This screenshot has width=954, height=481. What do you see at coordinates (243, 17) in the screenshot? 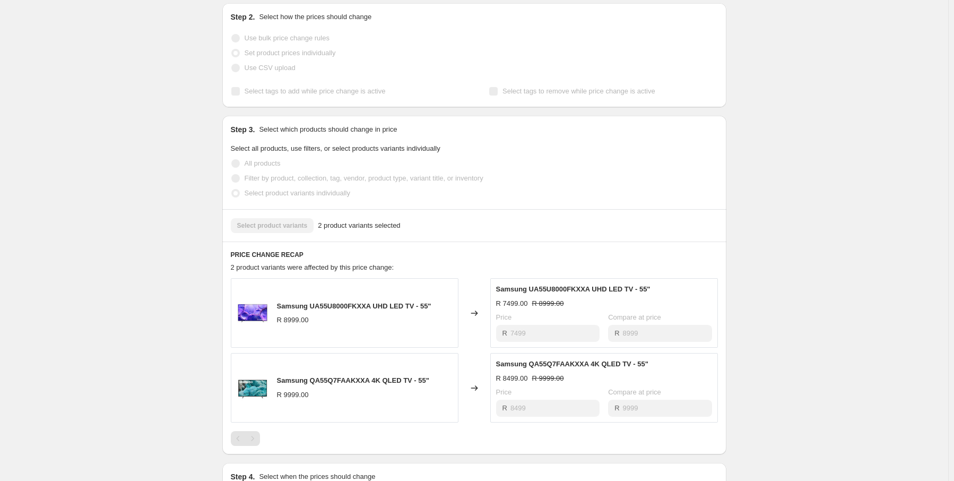
I see `h2: Step 2.` at bounding box center [243, 17].